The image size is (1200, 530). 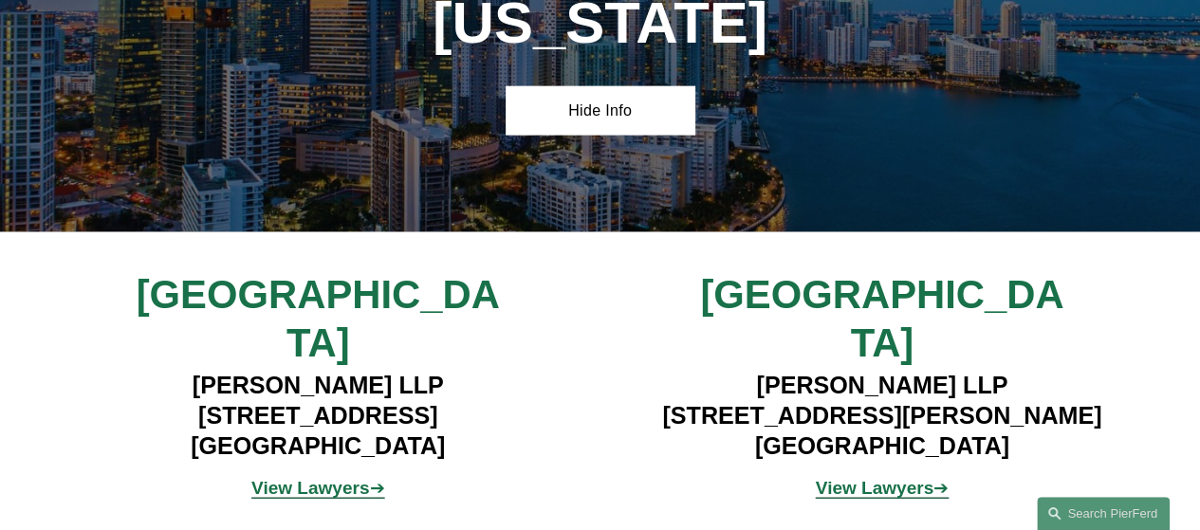 I want to click on a: Hide Info, so click(x=599, y=110).